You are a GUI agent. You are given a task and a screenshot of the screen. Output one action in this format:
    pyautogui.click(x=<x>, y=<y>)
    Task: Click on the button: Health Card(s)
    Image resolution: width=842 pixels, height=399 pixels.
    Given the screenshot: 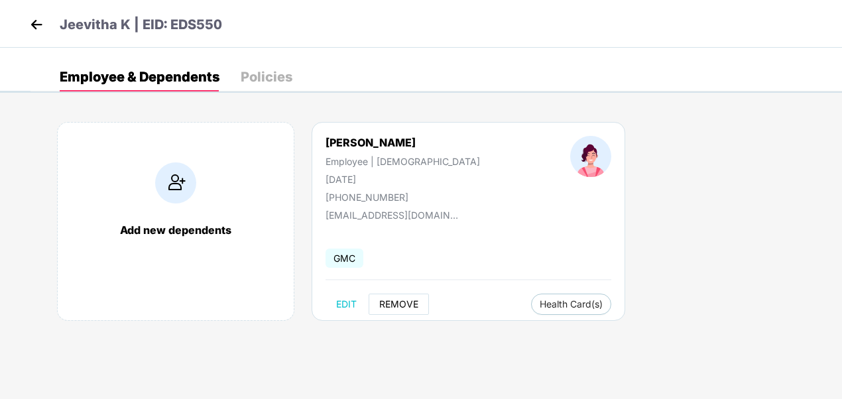 What is the action you would take?
    pyautogui.click(x=571, y=304)
    